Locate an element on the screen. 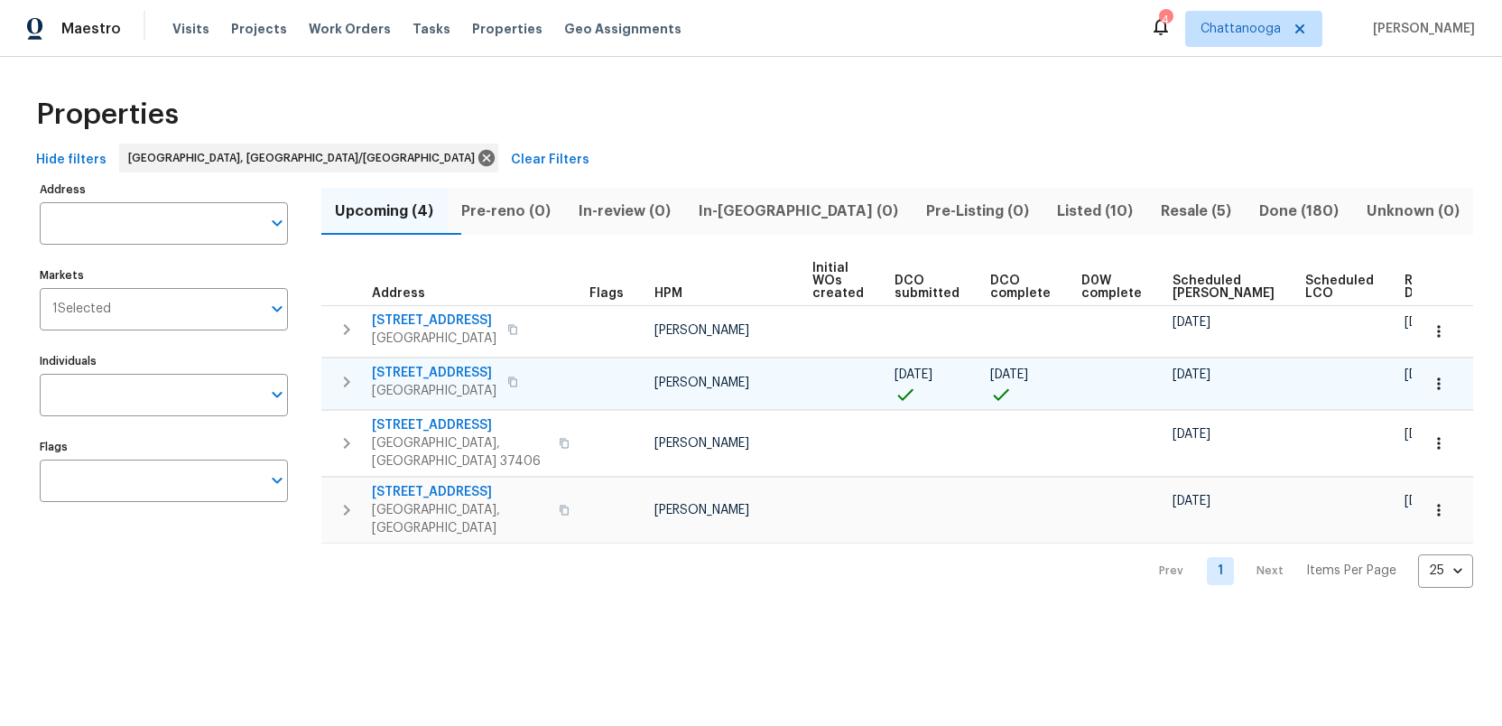 The image size is (1502, 726). span: Projects is located at coordinates (259, 29).